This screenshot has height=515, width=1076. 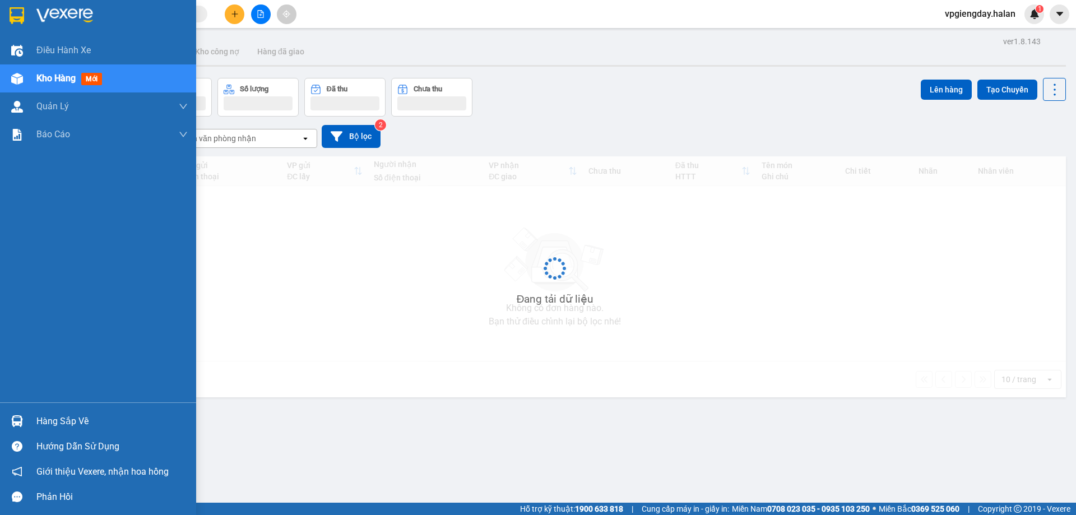 What do you see at coordinates (381, 125) in the screenshot?
I see `sup: 2` at bounding box center [381, 125].